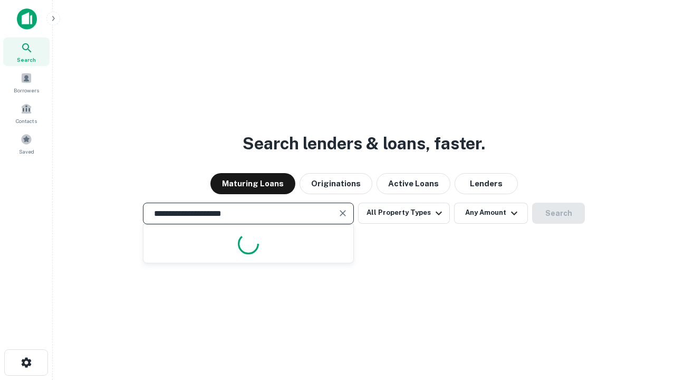  What do you see at coordinates (26, 113) in the screenshot?
I see `div: Contacts` at bounding box center [26, 113].